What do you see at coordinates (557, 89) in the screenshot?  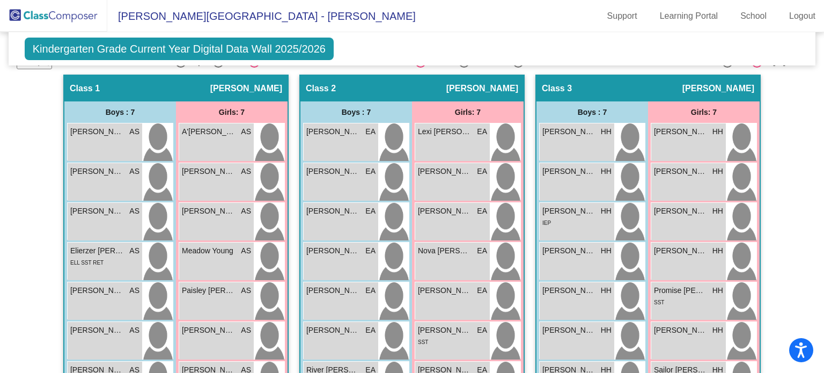 I see `span: Class 3` at bounding box center [557, 89].